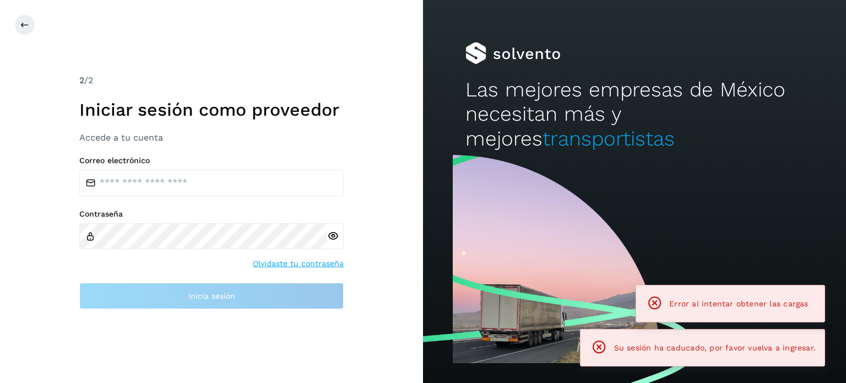 The height and width of the screenshot is (383, 846). Describe the element at coordinates (212, 137) in the screenshot. I see `h3: Accede a tu cuenta` at that location.